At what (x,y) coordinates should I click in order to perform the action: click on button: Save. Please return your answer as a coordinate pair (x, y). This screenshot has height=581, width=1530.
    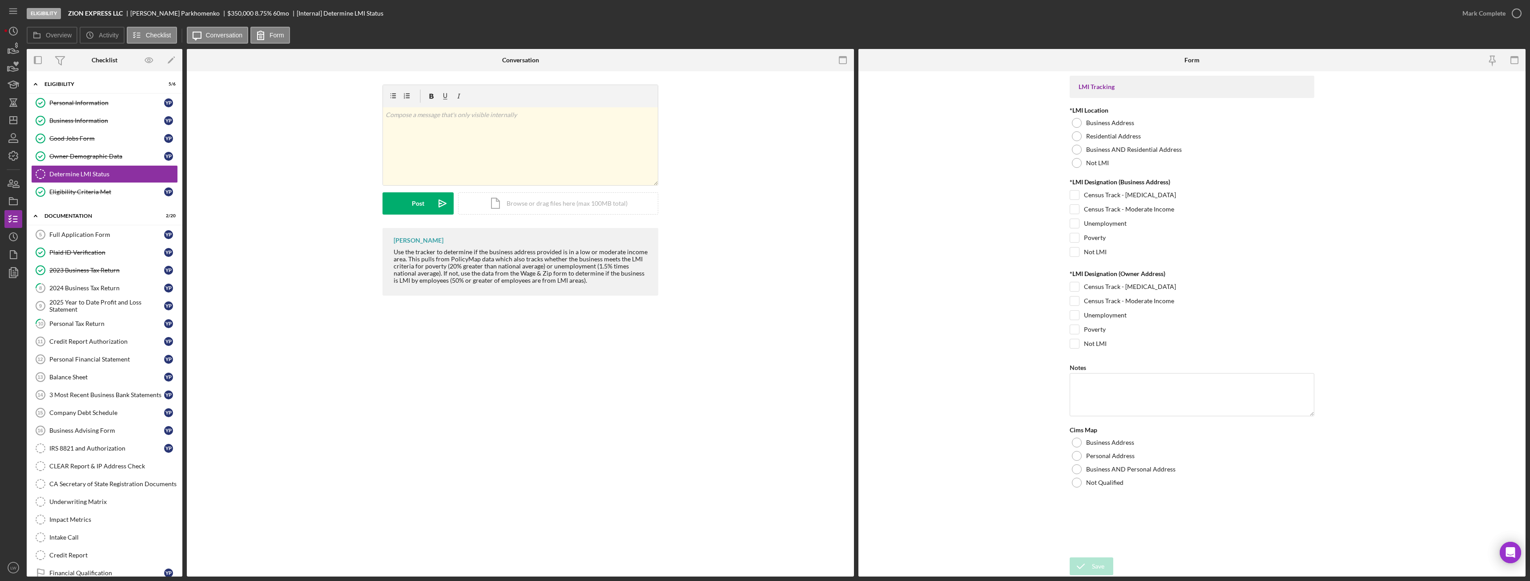
    Looking at the image, I should click on (1092, 566).